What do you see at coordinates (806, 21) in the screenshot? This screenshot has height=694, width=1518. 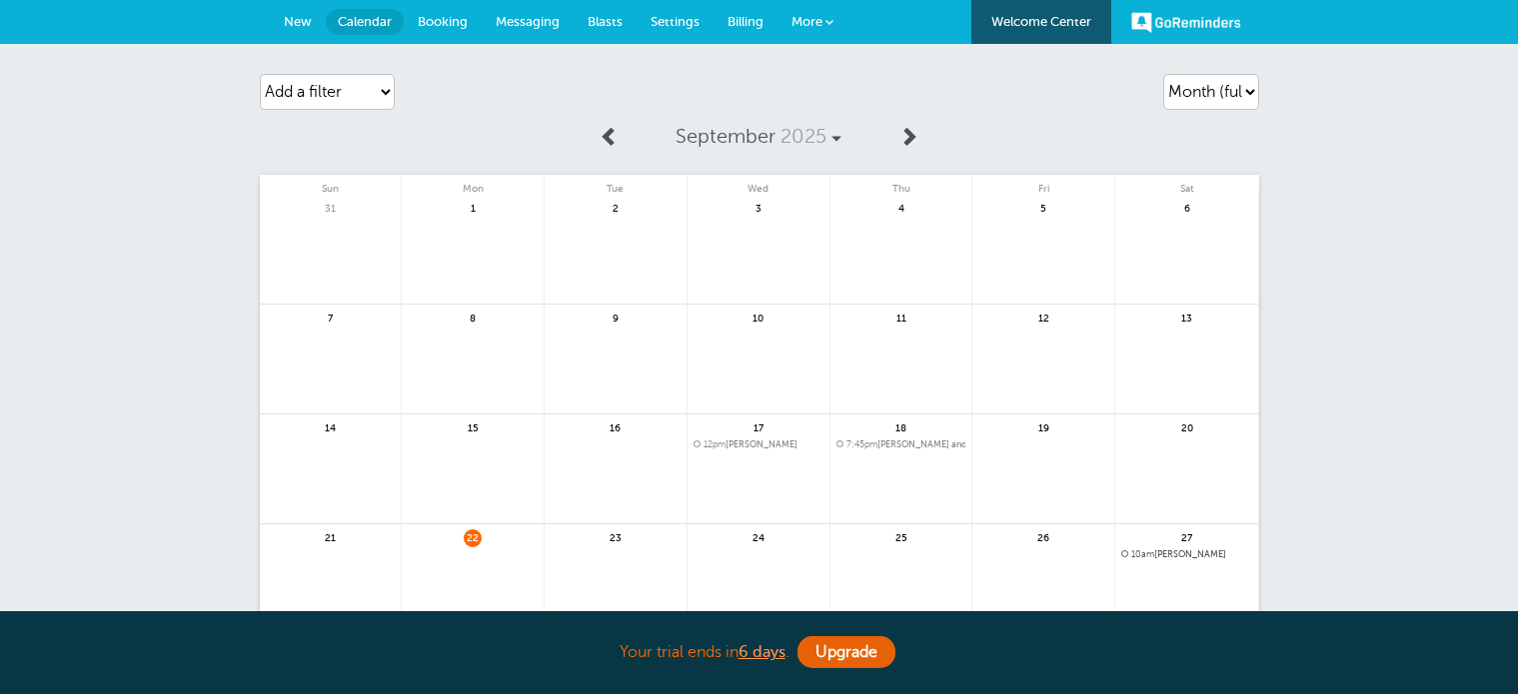 I see `span: More` at bounding box center [806, 21].